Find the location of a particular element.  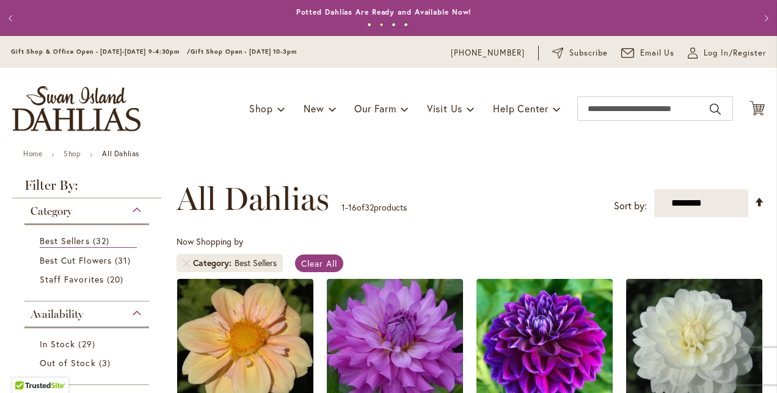

button: 2 of 4 is located at coordinates (381, 24).